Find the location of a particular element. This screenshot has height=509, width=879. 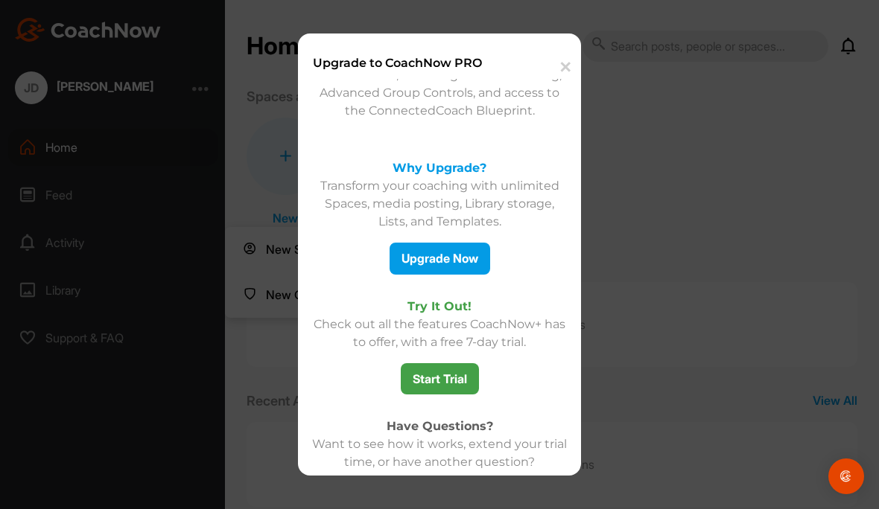

div: Open Intercom Messenger is located at coordinates (846, 477).